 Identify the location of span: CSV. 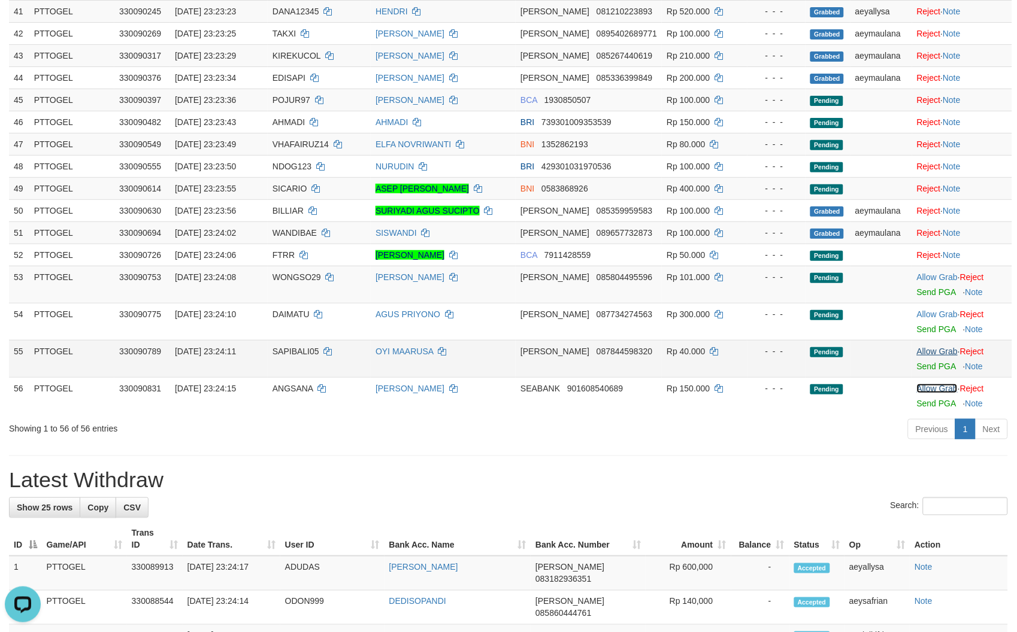
(132, 508).